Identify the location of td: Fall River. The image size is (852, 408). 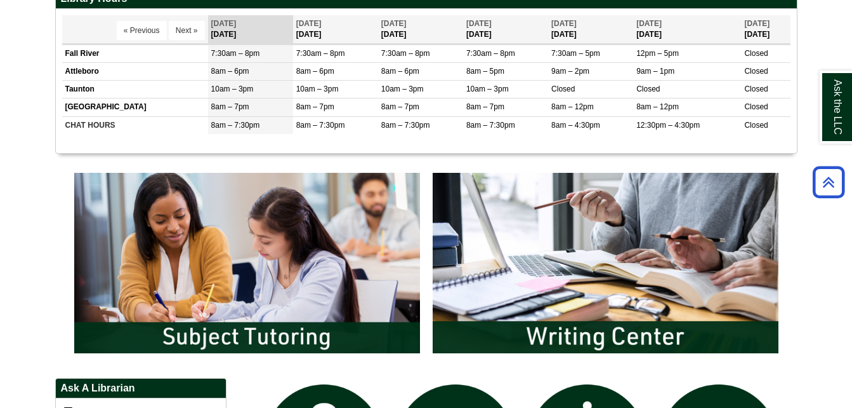
(135, 54).